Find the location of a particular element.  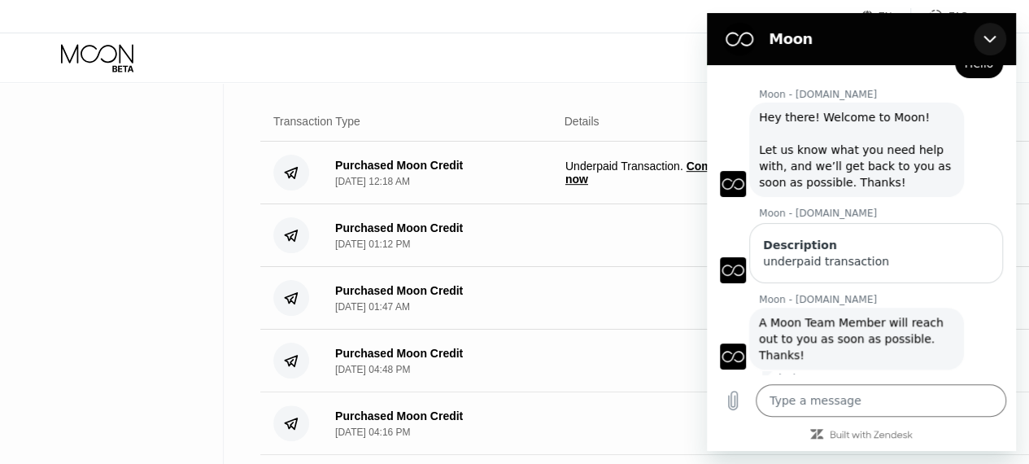

h2: Moon is located at coordinates (161, 26).